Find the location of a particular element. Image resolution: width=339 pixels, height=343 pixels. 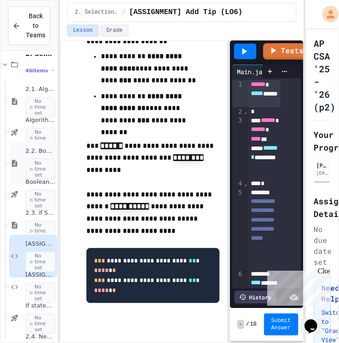

span: 2.1. Algorithms with Selection and Repetition is located at coordinates (40, 89).